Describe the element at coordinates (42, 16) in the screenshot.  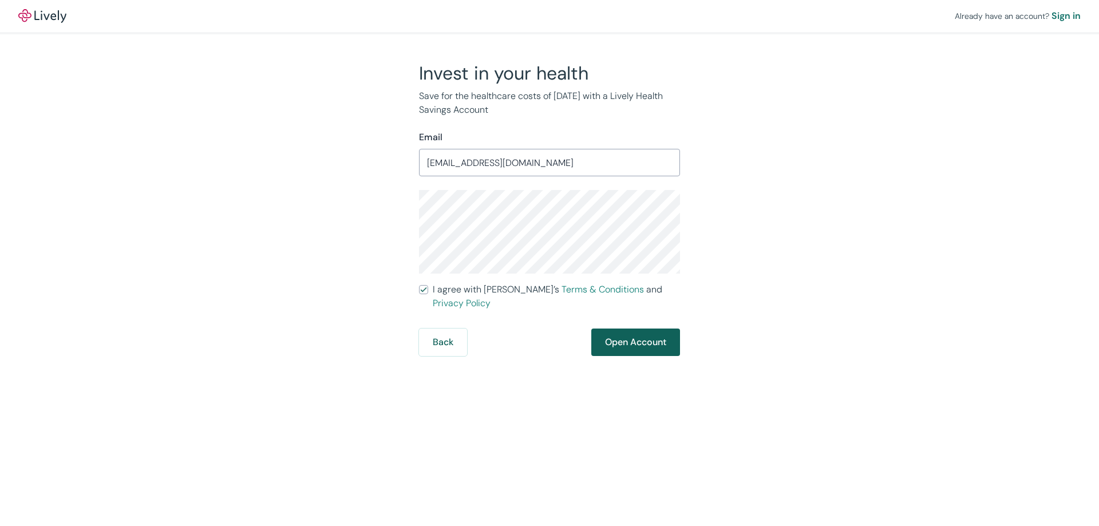
I see `img: Lively` at that location.